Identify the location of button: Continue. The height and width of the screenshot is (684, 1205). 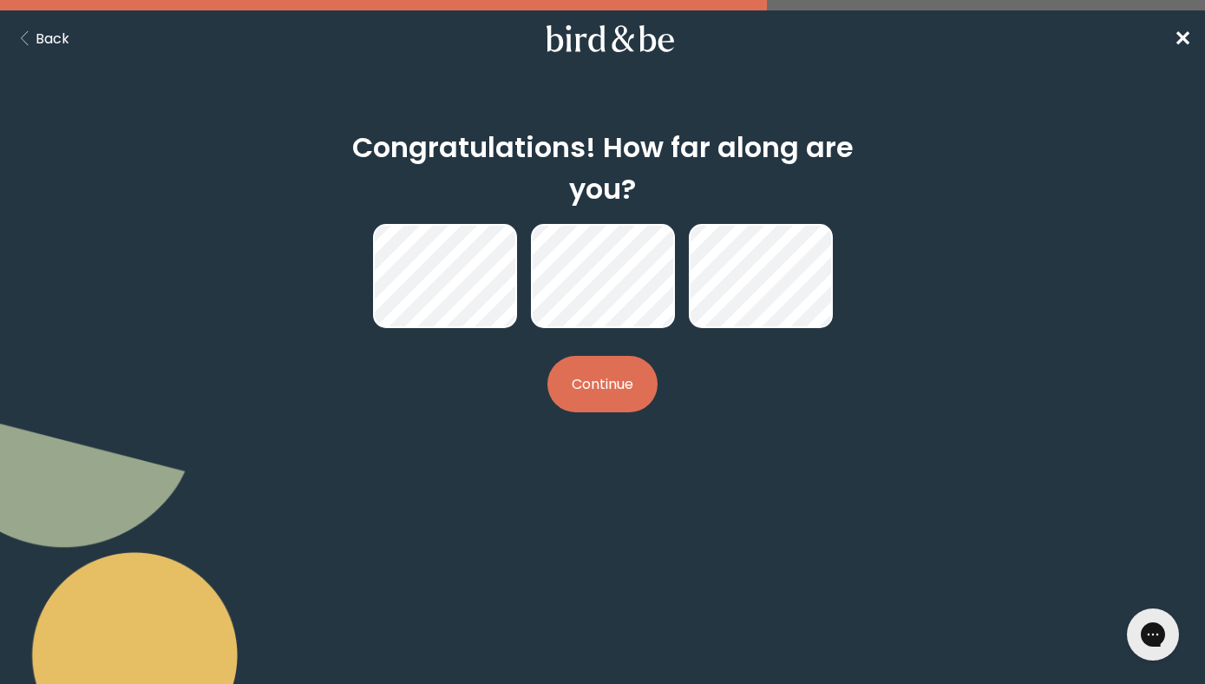
(602, 384).